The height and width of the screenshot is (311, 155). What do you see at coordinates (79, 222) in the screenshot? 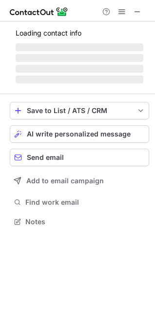
I see `button: Notes` at bounding box center [79, 222].